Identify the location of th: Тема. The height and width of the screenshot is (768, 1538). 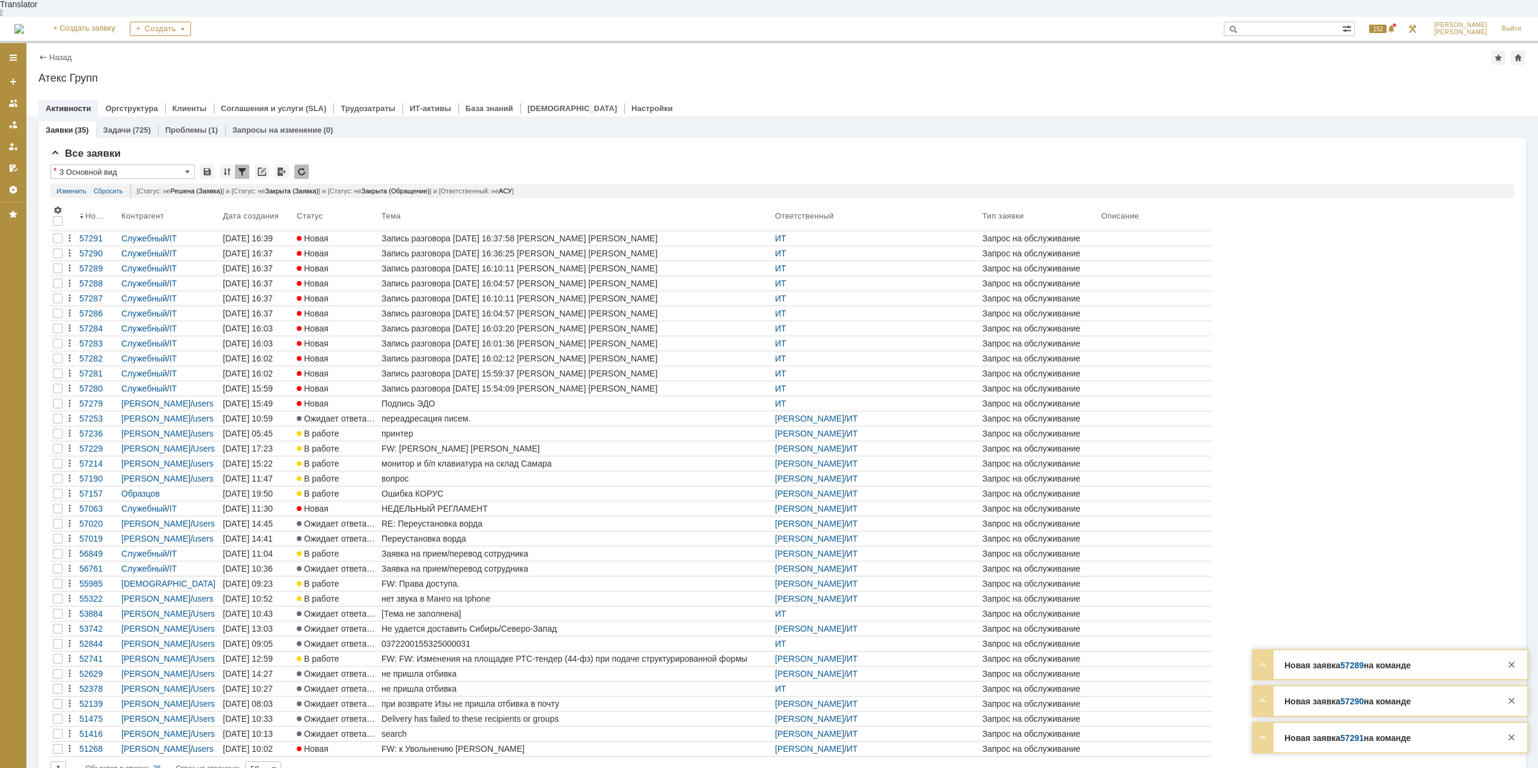
(575, 217).